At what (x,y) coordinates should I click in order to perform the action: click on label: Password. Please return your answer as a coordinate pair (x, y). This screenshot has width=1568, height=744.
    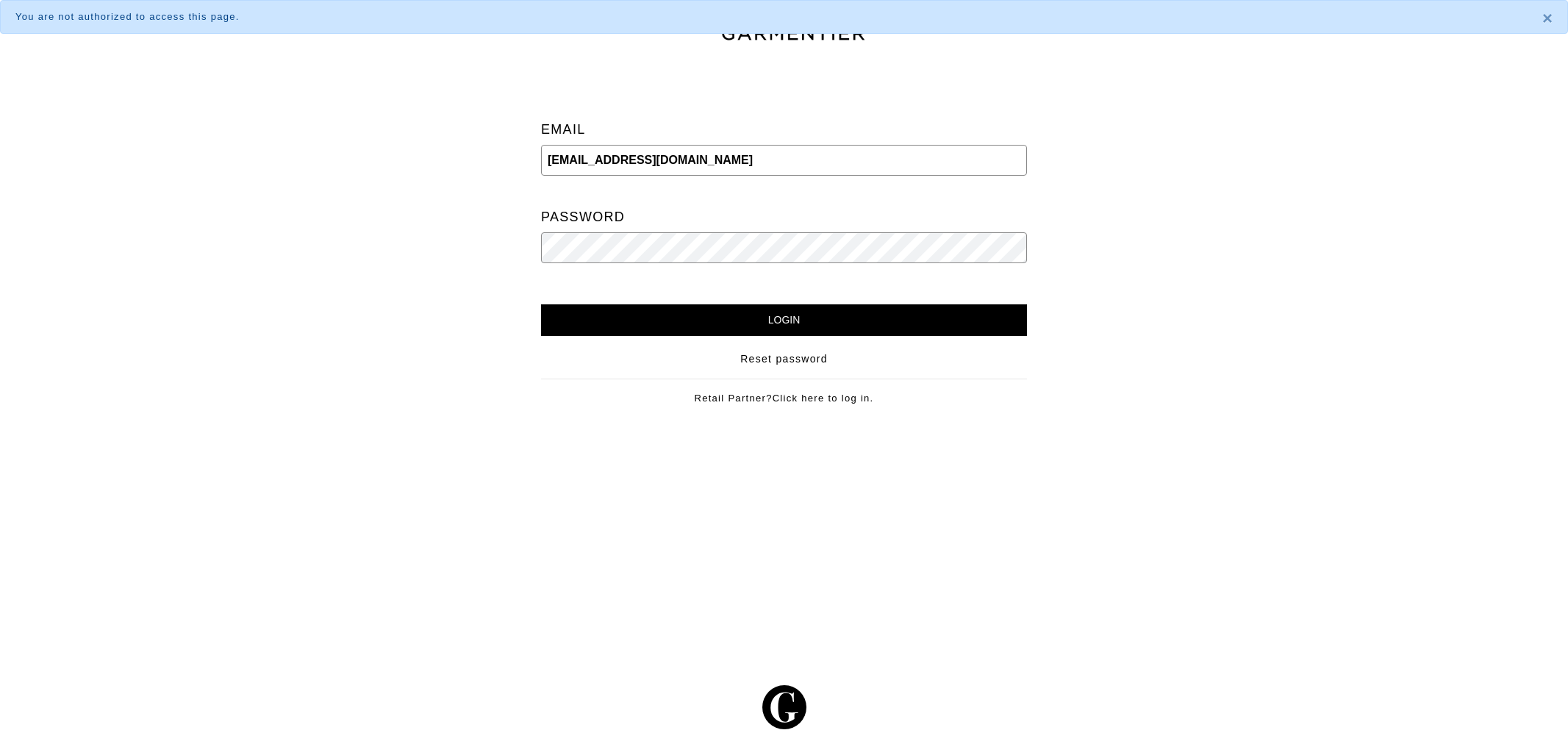
    Looking at the image, I should click on (583, 217).